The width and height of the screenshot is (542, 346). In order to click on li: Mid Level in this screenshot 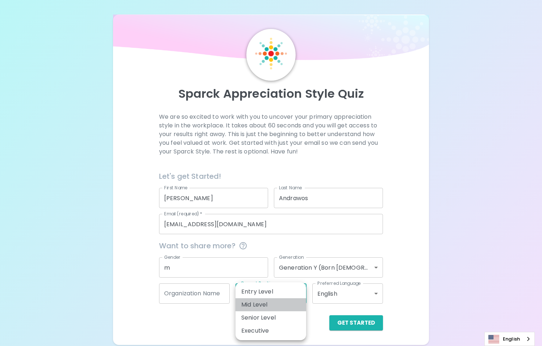, I will do `click(271, 305)`.